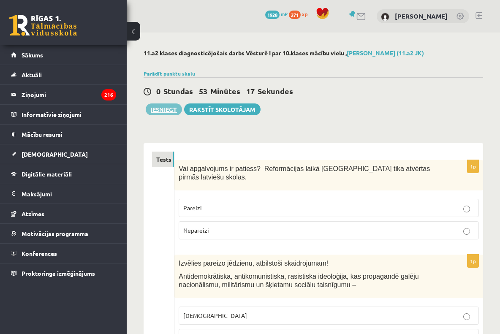 The width and height of the screenshot is (500, 334). What do you see at coordinates (63, 194) in the screenshot?
I see `a: Maksājumi` at bounding box center [63, 194].